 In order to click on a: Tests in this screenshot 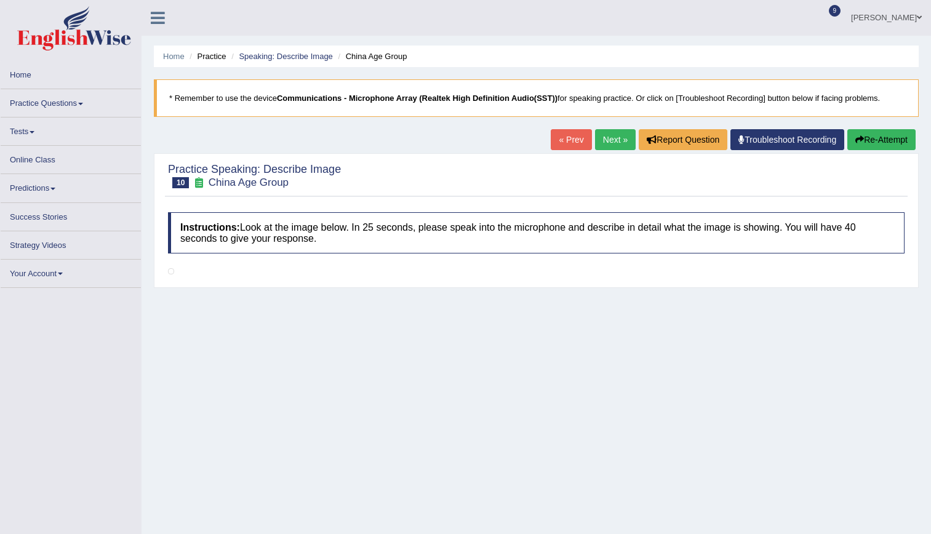, I will do `click(71, 129)`.